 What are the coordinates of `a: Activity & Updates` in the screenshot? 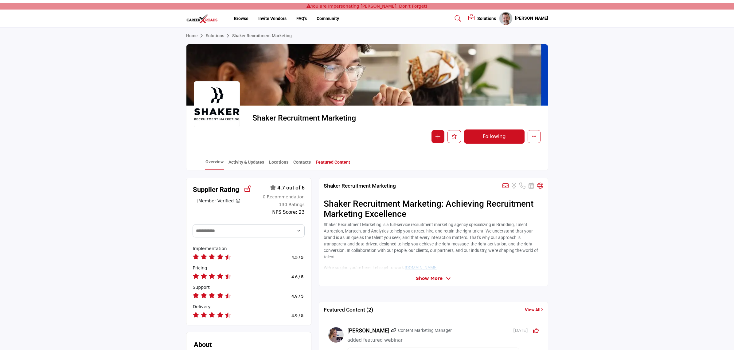 It's located at (246, 164).